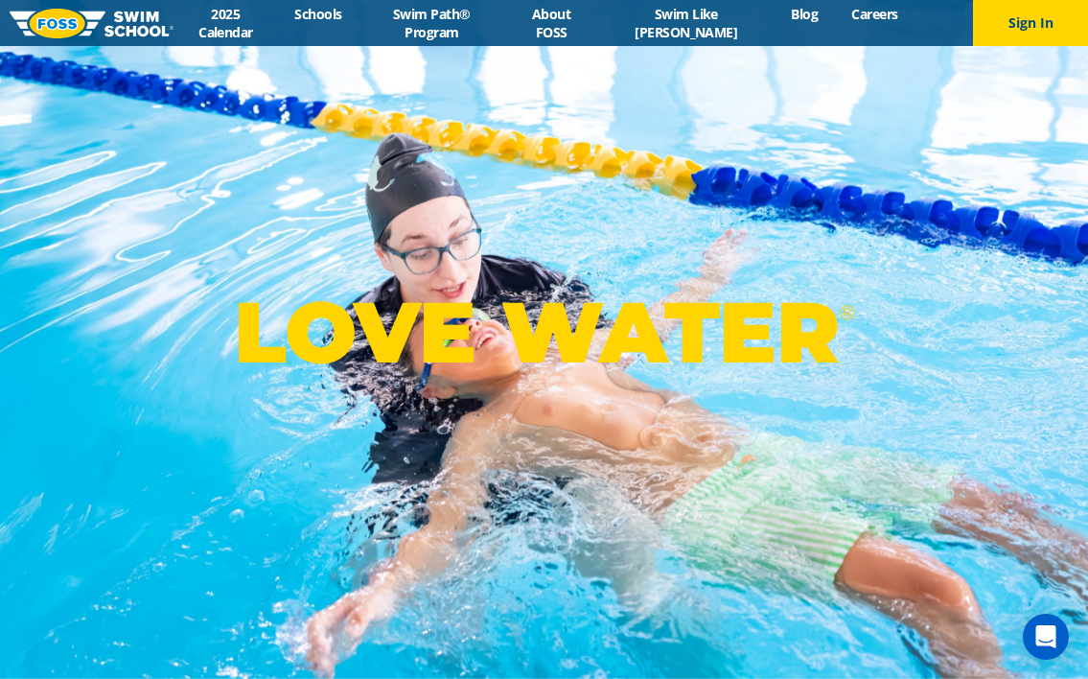  Describe the element at coordinates (875, 13) in the screenshot. I see `a: Careers` at that location.